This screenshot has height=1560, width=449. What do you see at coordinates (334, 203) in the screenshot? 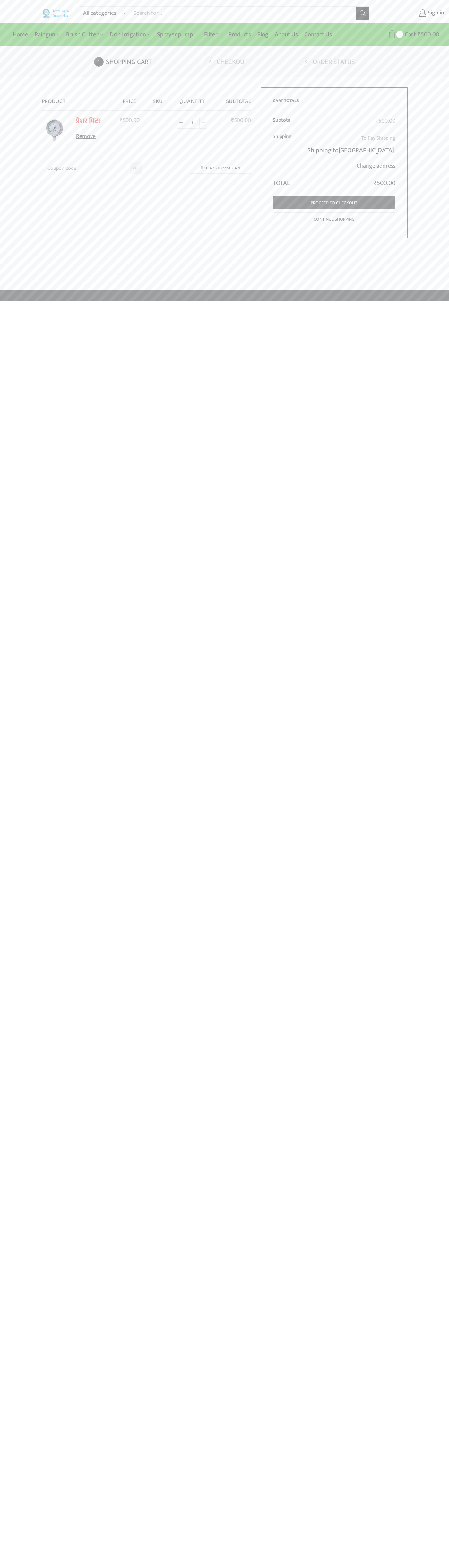
I see `a: Proceed to checkout` at bounding box center [334, 203].